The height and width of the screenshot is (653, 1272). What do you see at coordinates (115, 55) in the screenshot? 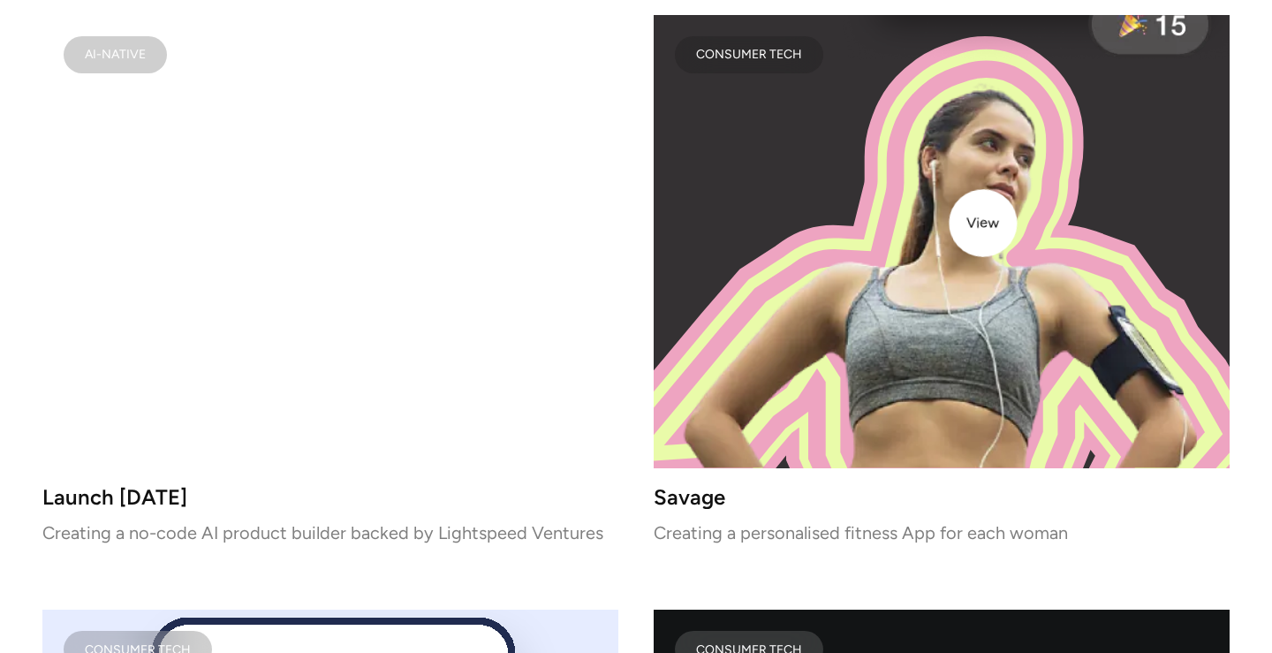
I see `div: AI-Native` at bounding box center [115, 55].